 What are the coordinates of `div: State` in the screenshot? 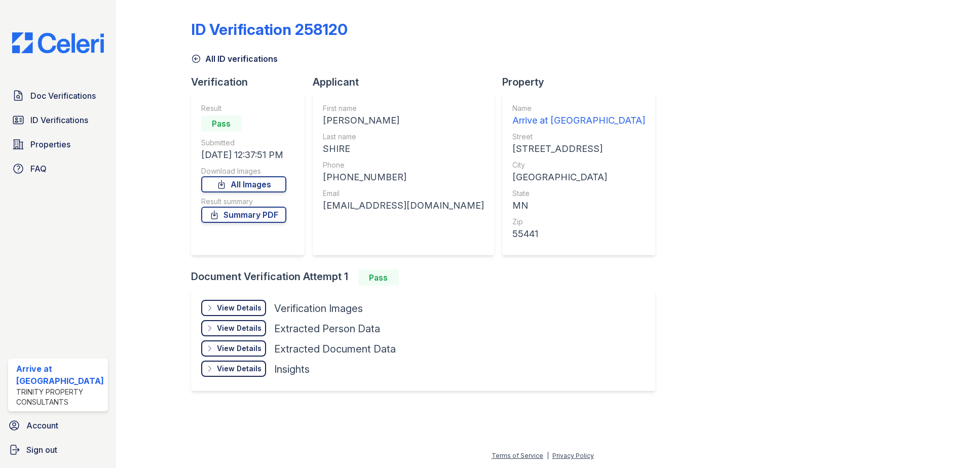 It's located at (579, 194).